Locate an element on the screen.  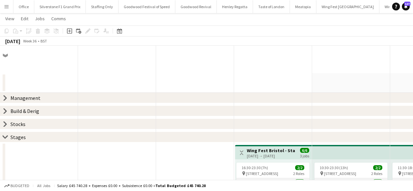
h3: Wing Fest Bristol - Stage Hands is located at coordinates (271, 151).